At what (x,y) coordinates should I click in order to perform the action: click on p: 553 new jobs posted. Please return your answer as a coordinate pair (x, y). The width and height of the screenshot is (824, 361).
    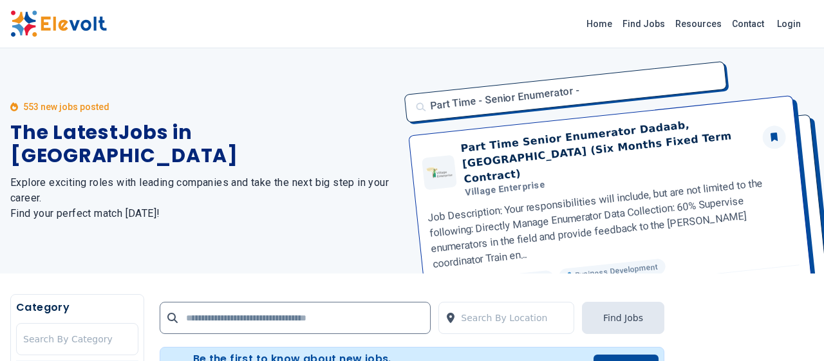
    Looking at the image, I should click on (66, 107).